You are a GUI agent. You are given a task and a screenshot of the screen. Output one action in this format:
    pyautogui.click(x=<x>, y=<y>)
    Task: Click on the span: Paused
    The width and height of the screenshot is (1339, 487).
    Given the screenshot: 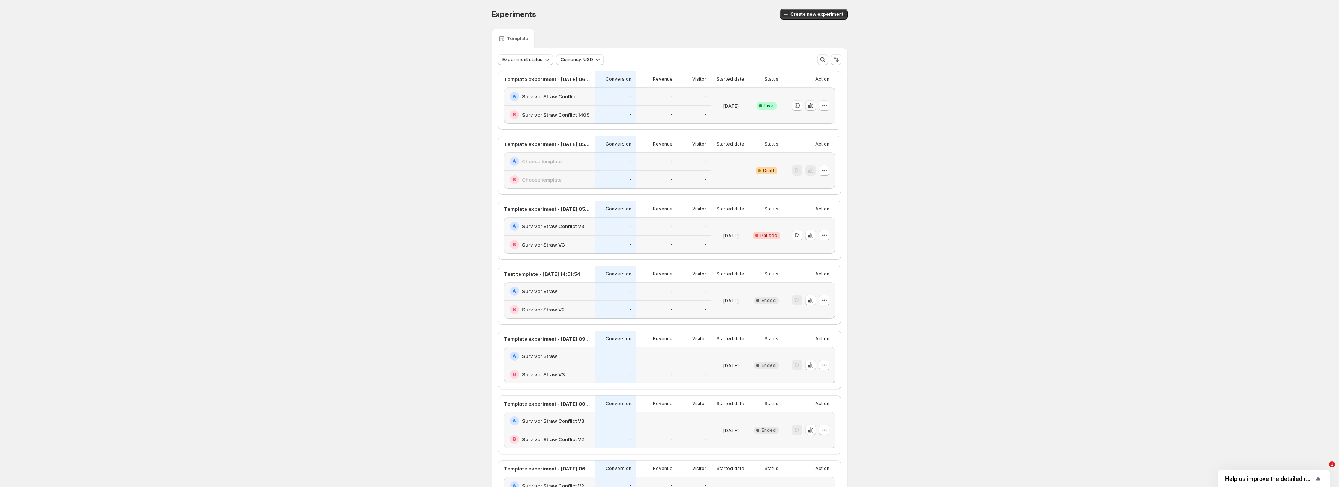 What is the action you would take?
    pyautogui.click(x=769, y=235)
    